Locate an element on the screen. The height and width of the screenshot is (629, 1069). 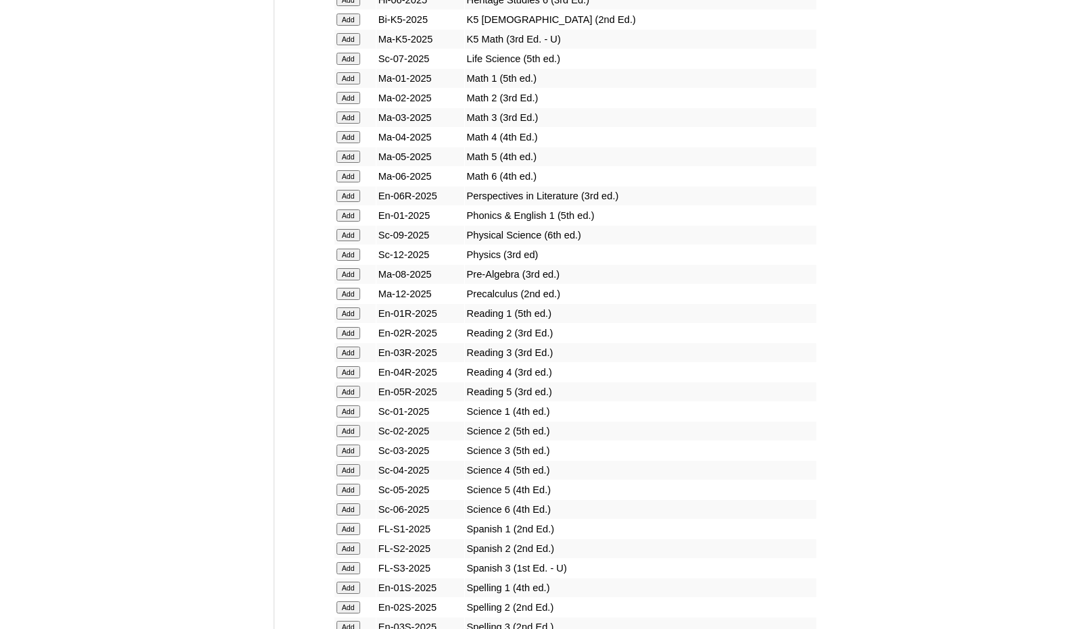
td: Reading 4 (3rd ed.) is located at coordinates (640, 372).